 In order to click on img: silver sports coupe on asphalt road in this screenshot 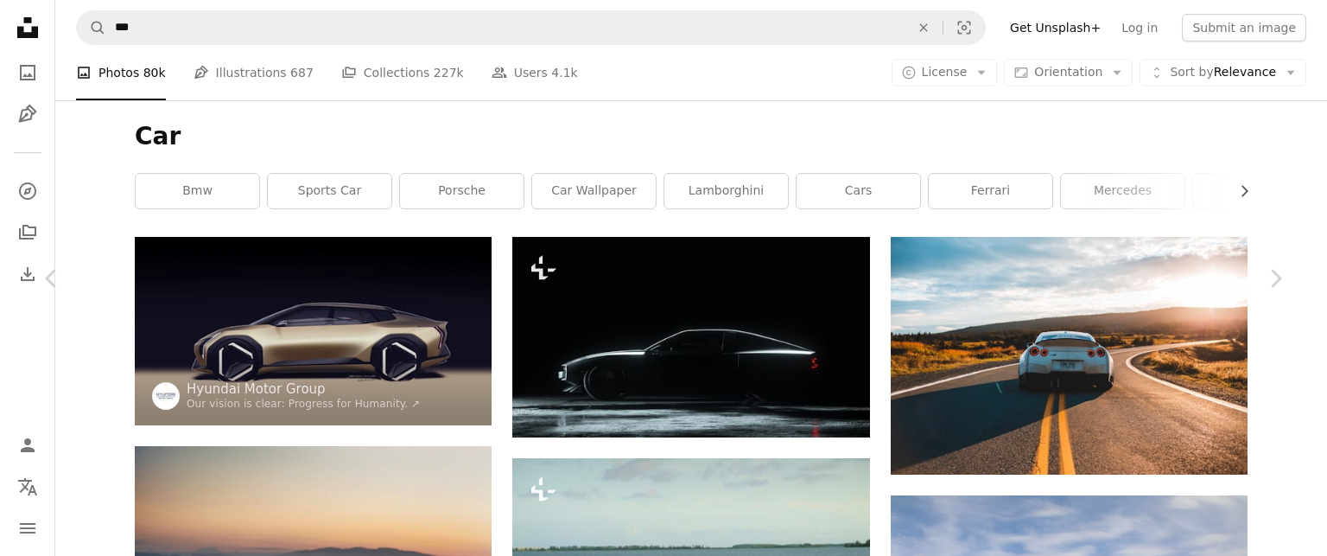, I will do `click(1069, 355)`.